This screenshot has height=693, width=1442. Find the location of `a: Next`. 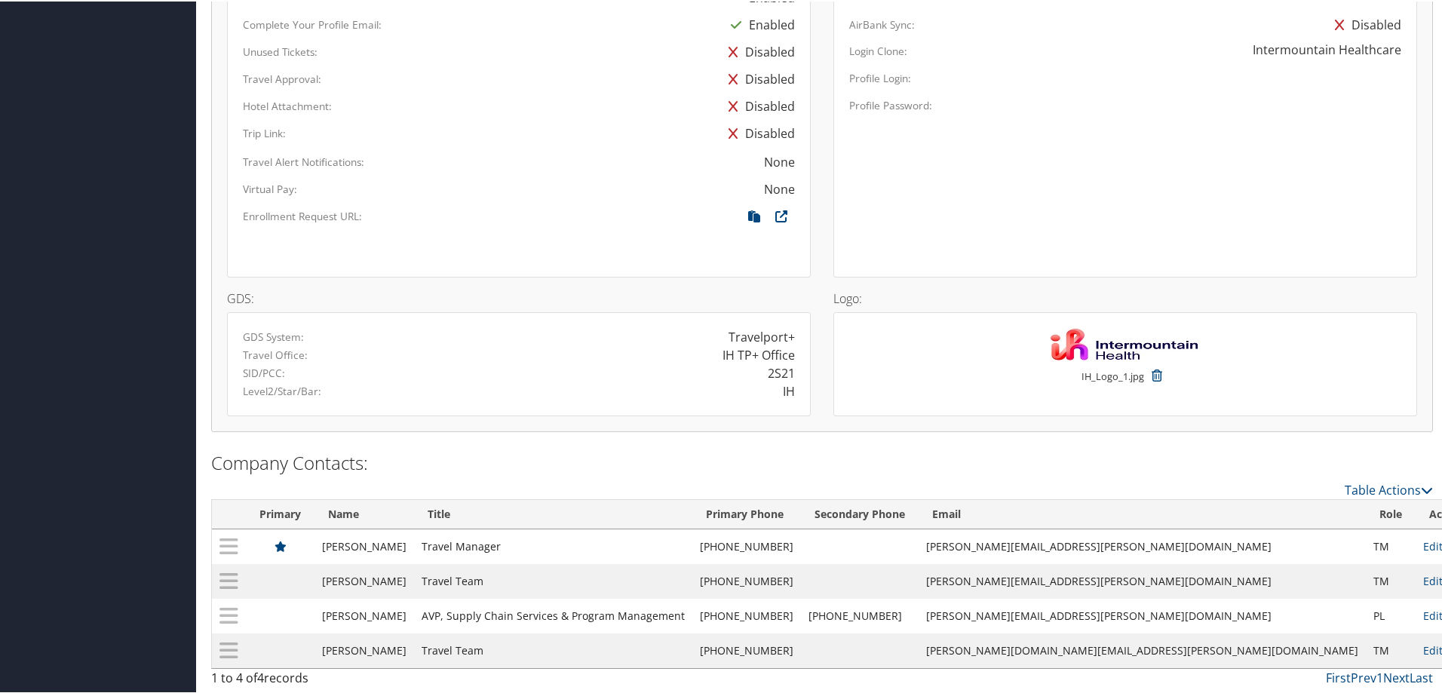

a: Next is located at coordinates (1396, 677).